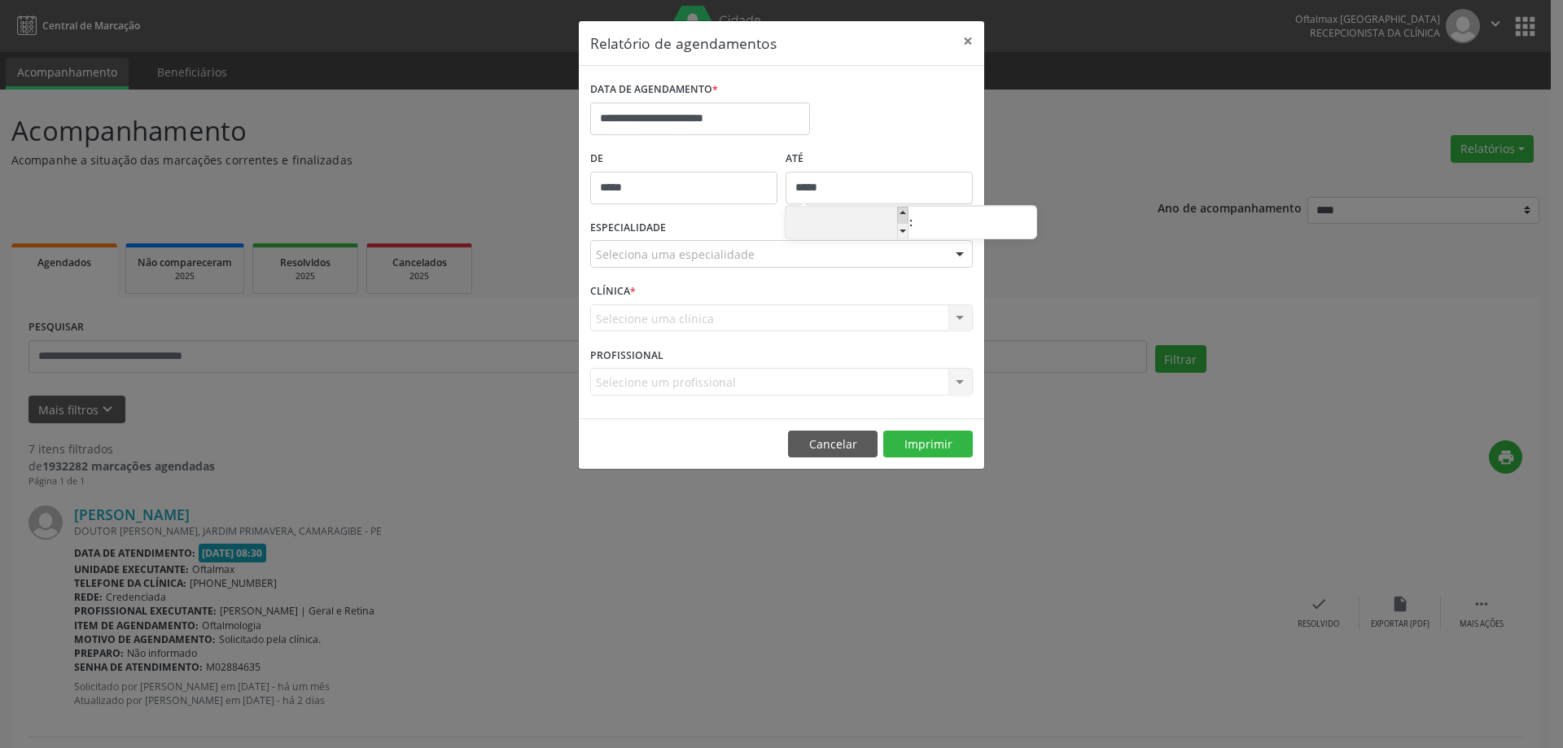 The height and width of the screenshot is (748, 1563). Describe the element at coordinates (654, 90) in the screenshot. I see `label: DATA DE AGENDAMENTO` at that location.